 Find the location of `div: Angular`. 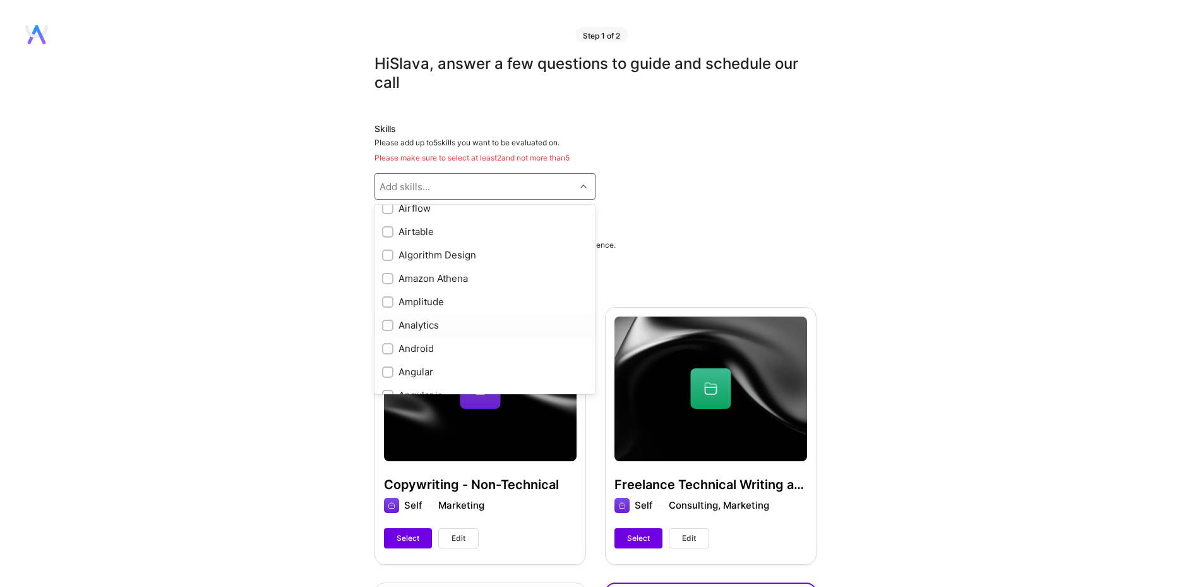

div: Angular is located at coordinates (485, 371).